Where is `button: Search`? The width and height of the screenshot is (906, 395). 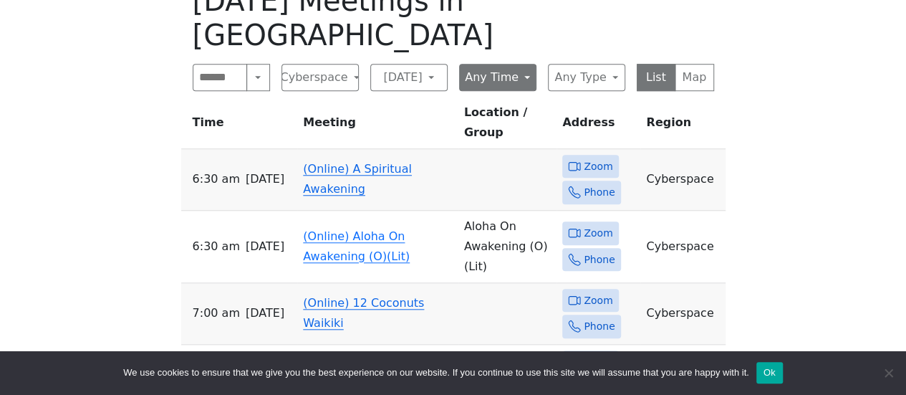
button: Search is located at coordinates (258, 77).